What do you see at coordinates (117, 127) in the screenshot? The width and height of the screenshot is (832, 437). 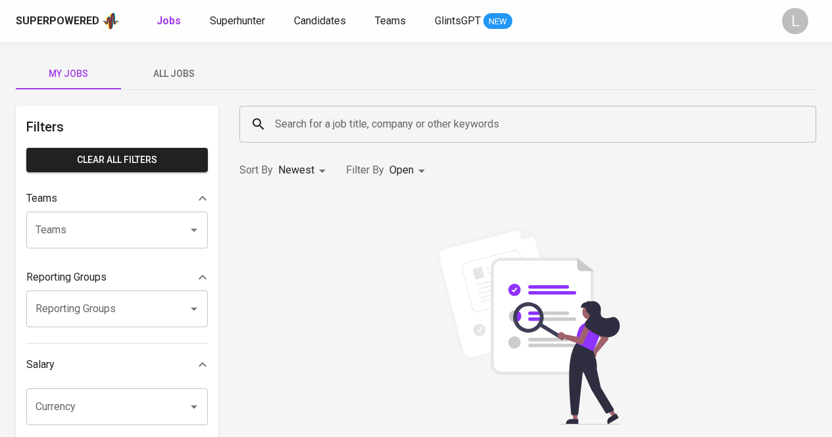 I see `h6: Filters` at bounding box center [117, 127].